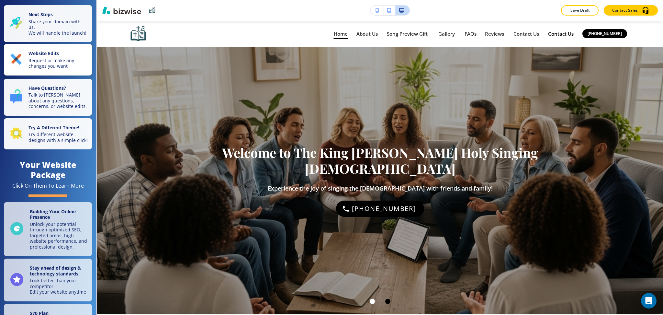 This screenshot has height=315, width=663. I want to click on button: Save Draft, so click(580, 10).